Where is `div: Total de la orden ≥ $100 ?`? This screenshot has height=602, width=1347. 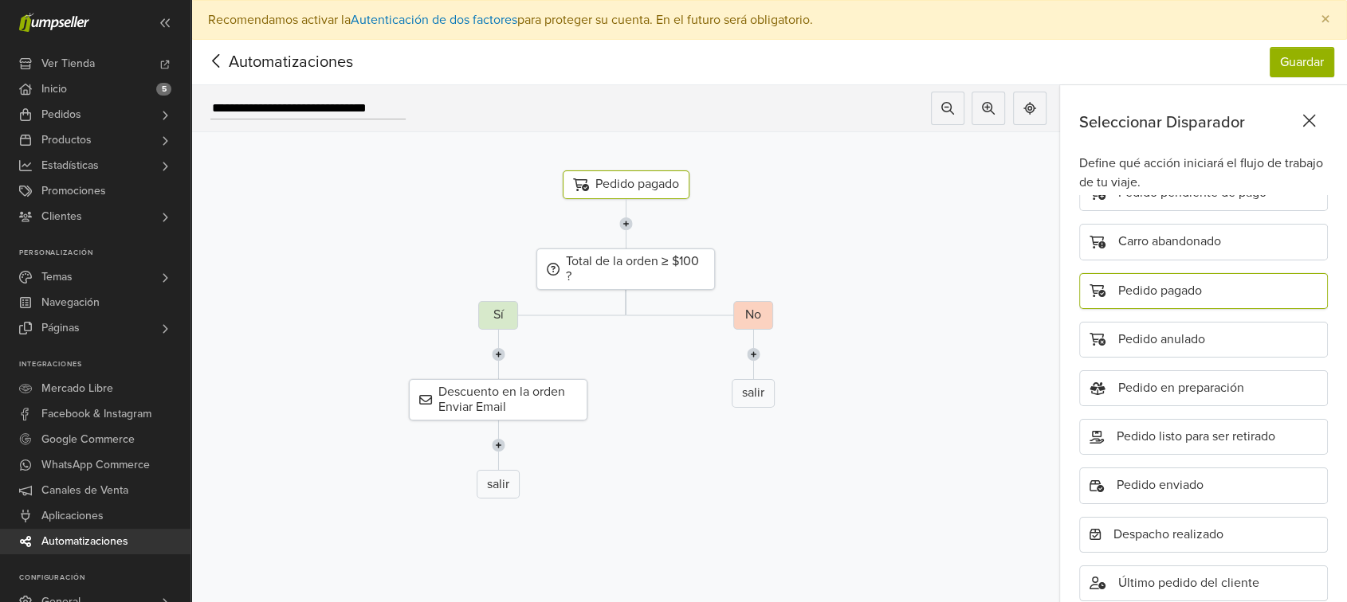
div: Total de la orden ≥ $100 ? is located at coordinates (625, 269).